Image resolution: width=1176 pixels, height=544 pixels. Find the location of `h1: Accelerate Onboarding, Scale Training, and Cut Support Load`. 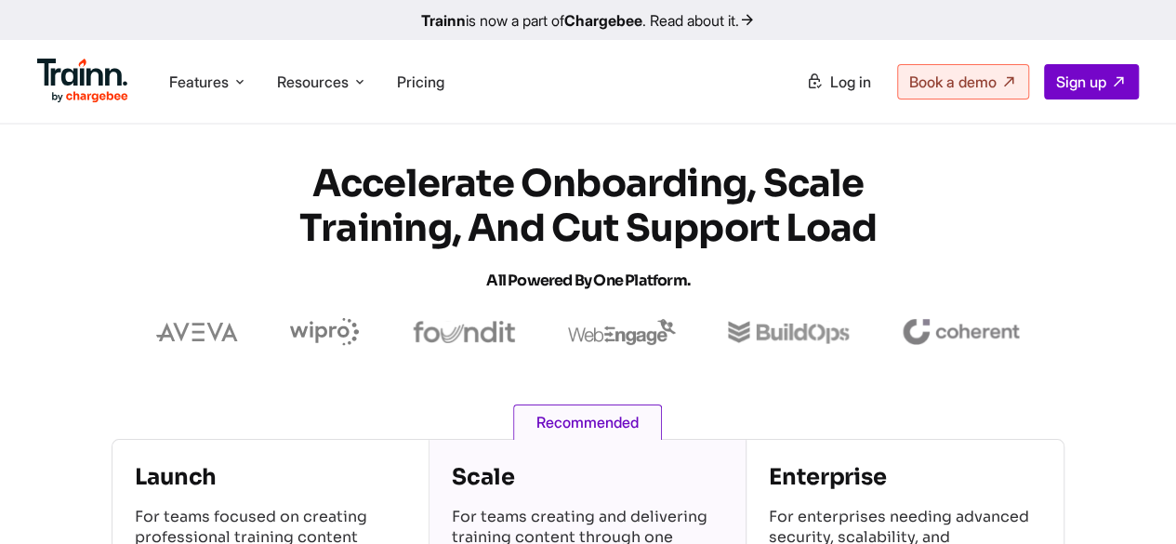

h1: Accelerate Onboarding, Scale Training, and Cut Support Load is located at coordinates (589, 232).